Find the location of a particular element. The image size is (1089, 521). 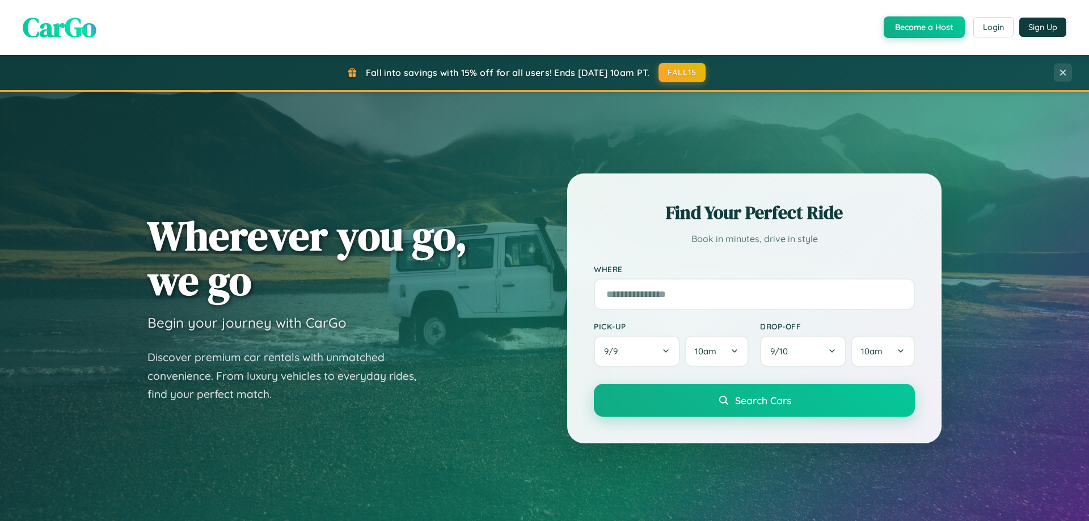

label: Where is located at coordinates (754, 269).